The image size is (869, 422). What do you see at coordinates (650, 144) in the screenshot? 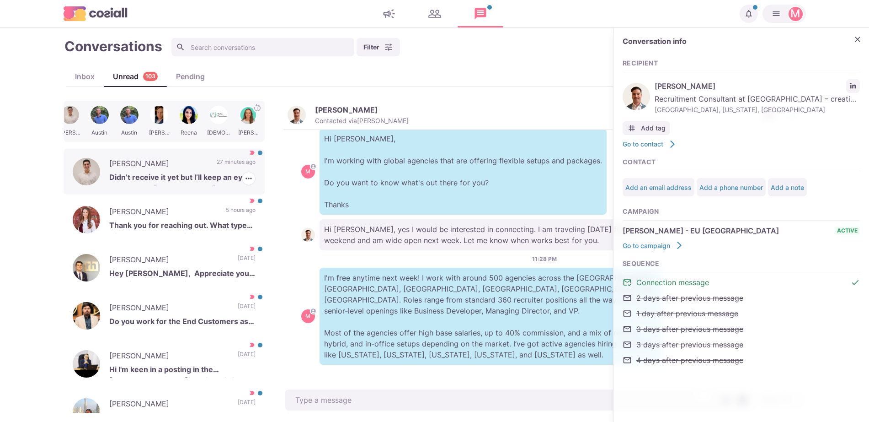
I see `a: Go to contact` at bounding box center [650, 144].